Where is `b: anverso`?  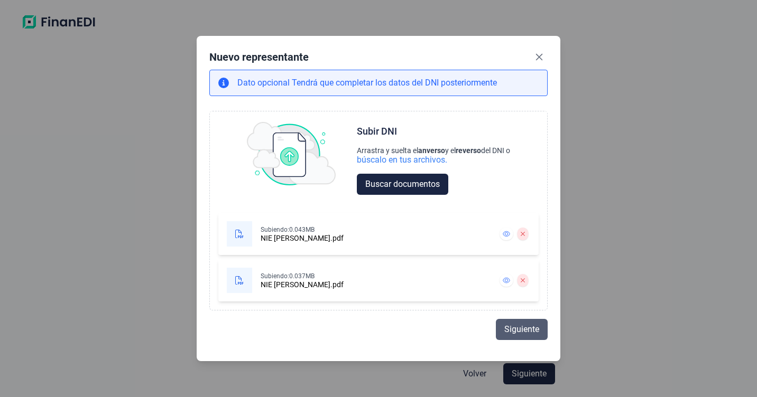 b: anverso is located at coordinates (431, 151).